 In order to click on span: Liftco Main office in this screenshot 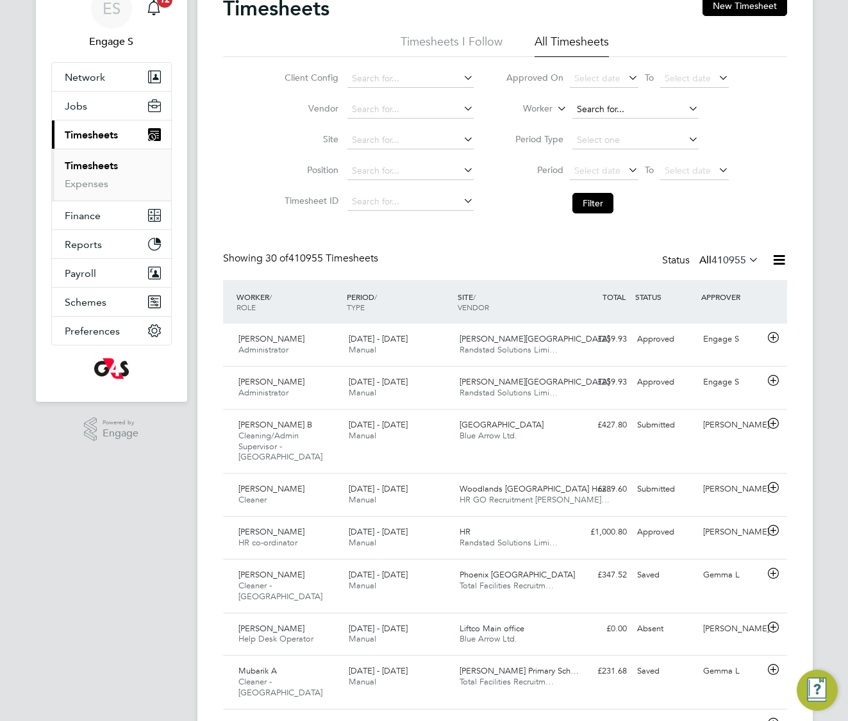, I will do `click(491, 628)`.